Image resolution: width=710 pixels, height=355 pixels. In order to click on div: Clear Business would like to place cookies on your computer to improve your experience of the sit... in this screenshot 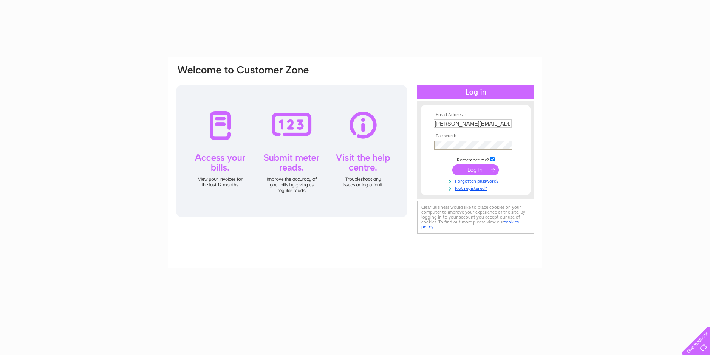, I will do `click(476, 217)`.